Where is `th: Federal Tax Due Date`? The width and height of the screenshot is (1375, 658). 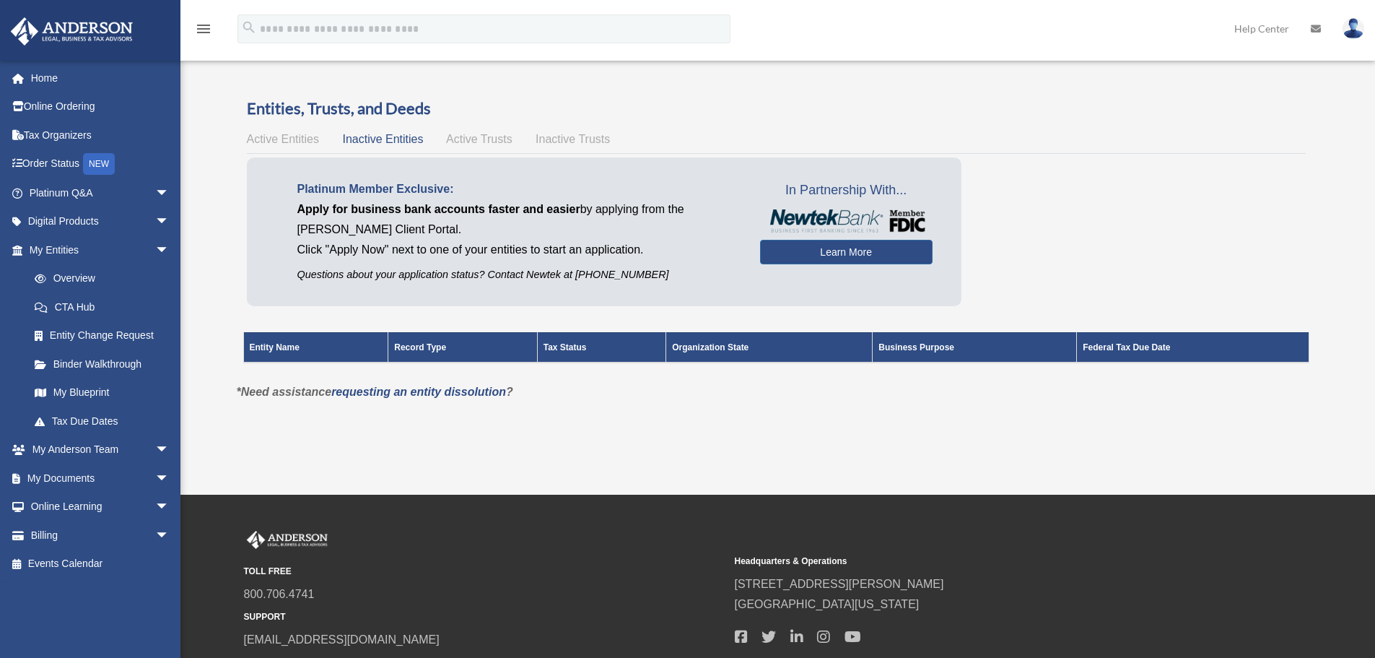
th: Federal Tax Due Date is located at coordinates (1193, 347).